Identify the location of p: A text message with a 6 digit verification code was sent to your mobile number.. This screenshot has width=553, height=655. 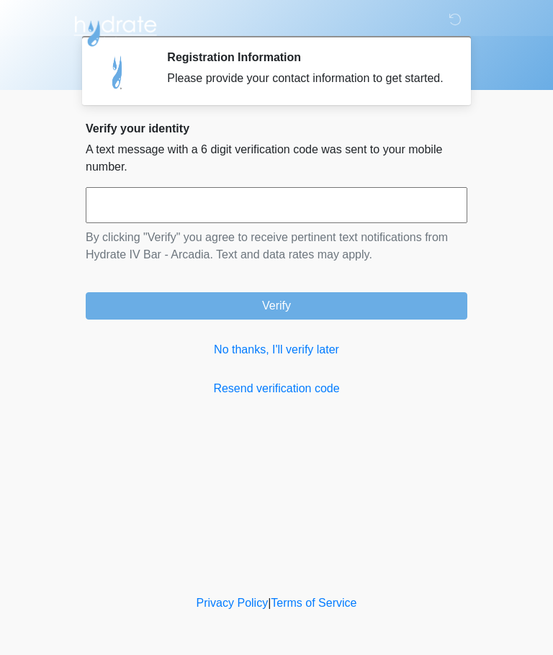
(276, 158).